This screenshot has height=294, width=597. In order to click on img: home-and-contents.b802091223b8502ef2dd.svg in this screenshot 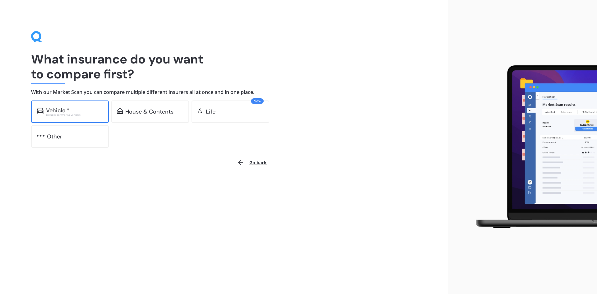, I will do `click(120, 111)`.